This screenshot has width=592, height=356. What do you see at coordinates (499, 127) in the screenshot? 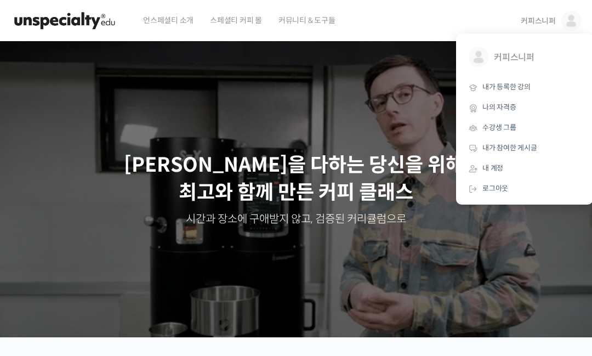
I see `span: 수강생 그룹` at bounding box center [499, 127].